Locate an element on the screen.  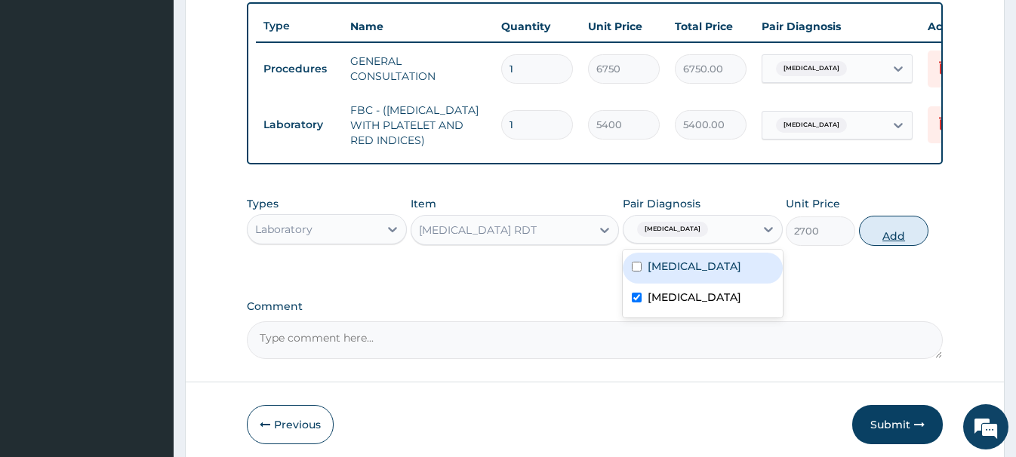
th: Total Price is located at coordinates (710, 26).